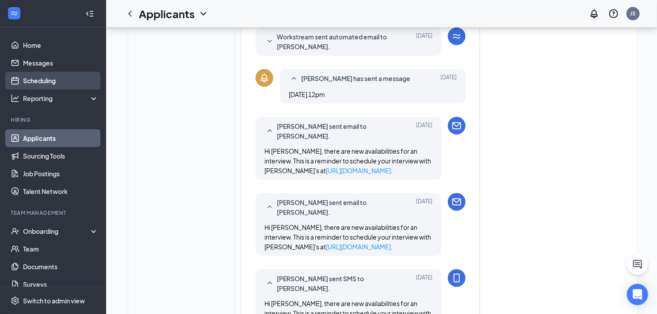  Describe the element at coordinates (61, 284) in the screenshot. I see `a: Surveys` at that location.